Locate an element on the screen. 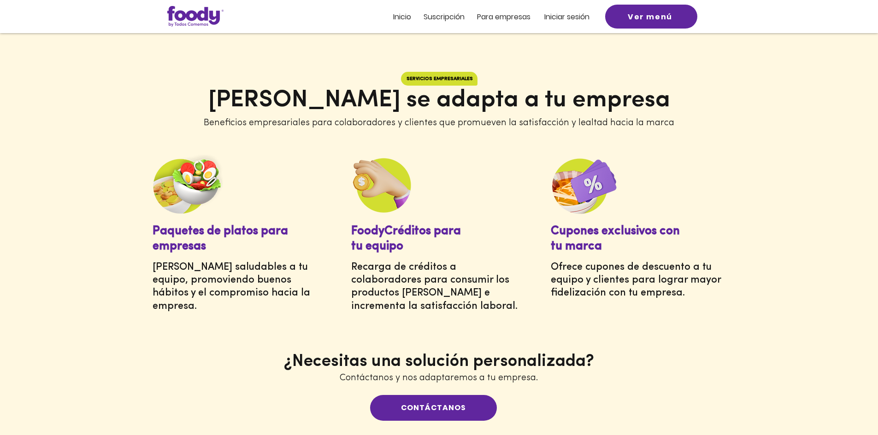  span: Beneficios empresariales para colaboradores y clientes que promueven la satisfacción y lealtad ha... is located at coordinates (439, 123).